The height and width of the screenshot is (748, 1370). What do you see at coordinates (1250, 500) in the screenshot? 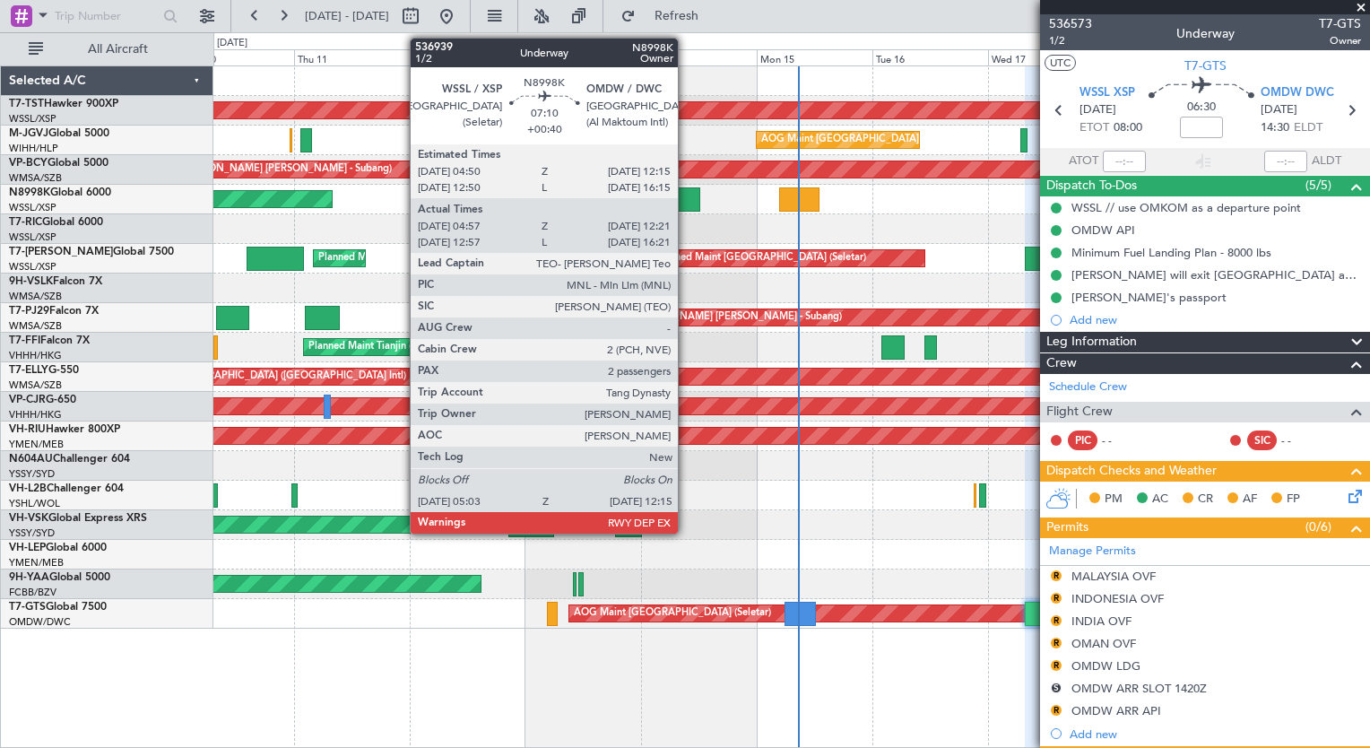
I see `span: AF` at bounding box center [1250, 500].